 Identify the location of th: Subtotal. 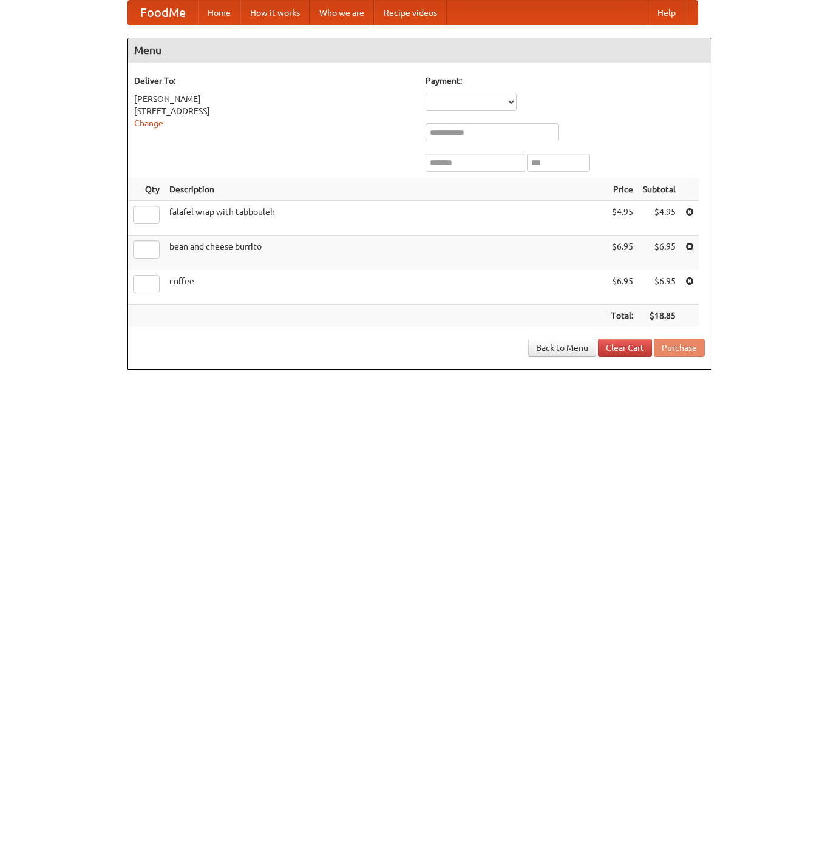
(659, 189).